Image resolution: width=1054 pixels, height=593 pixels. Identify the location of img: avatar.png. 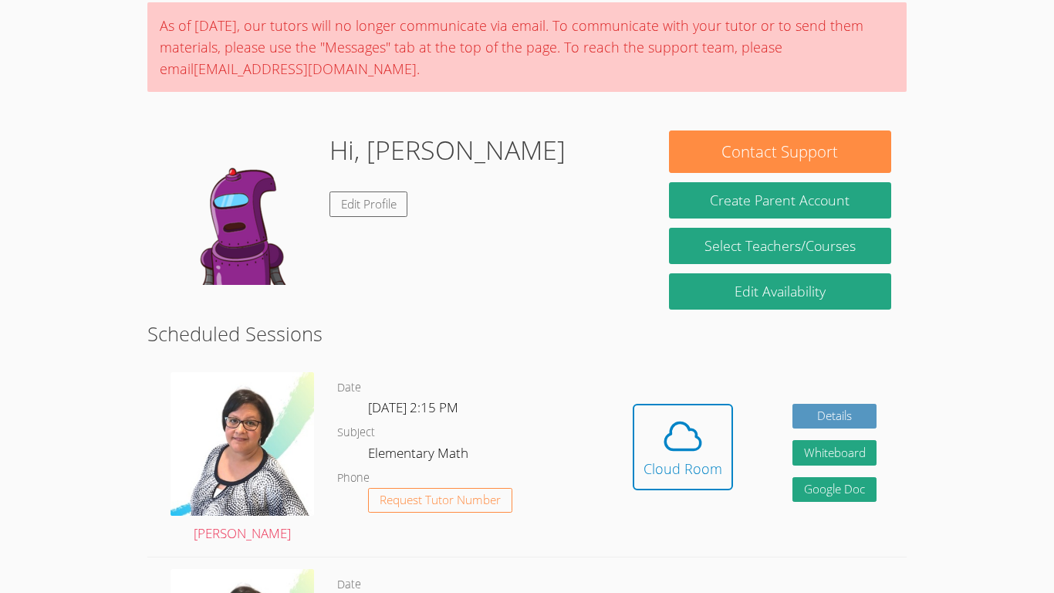
(242, 444).